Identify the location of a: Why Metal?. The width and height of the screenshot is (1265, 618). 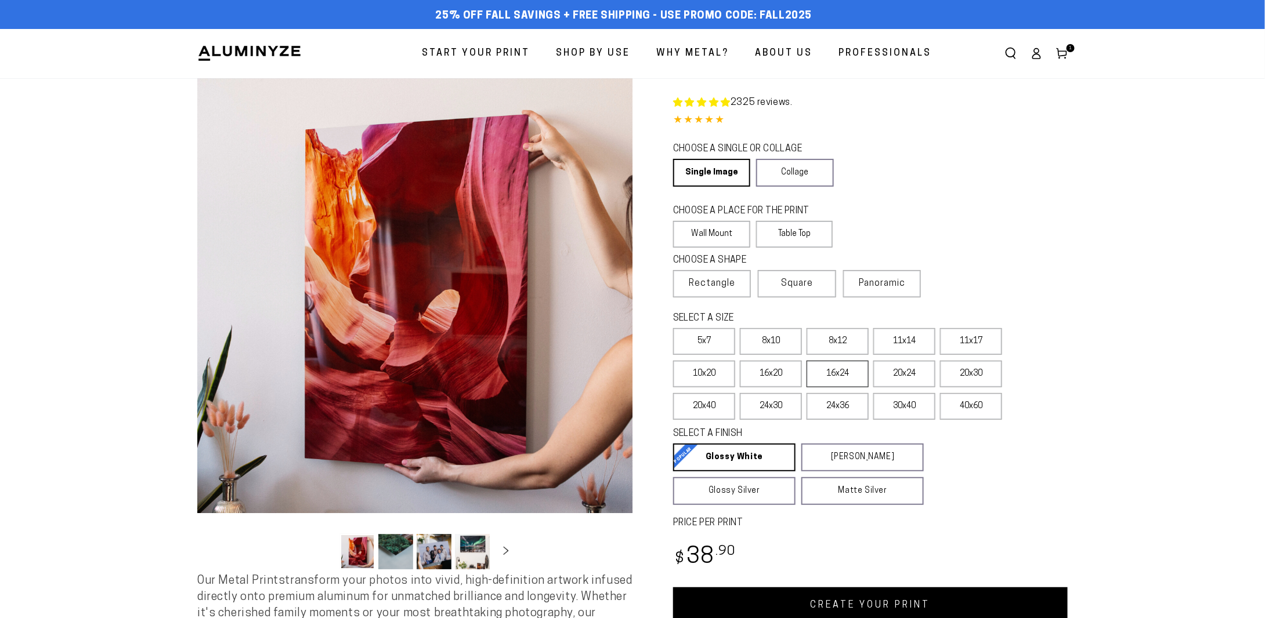
(692, 53).